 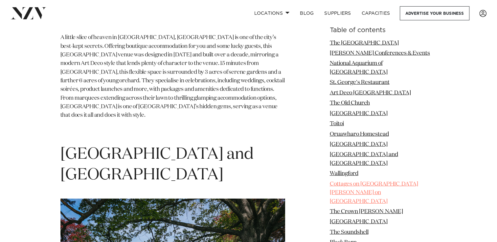 I want to click on a: Wallingford, so click(x=344, y=174).